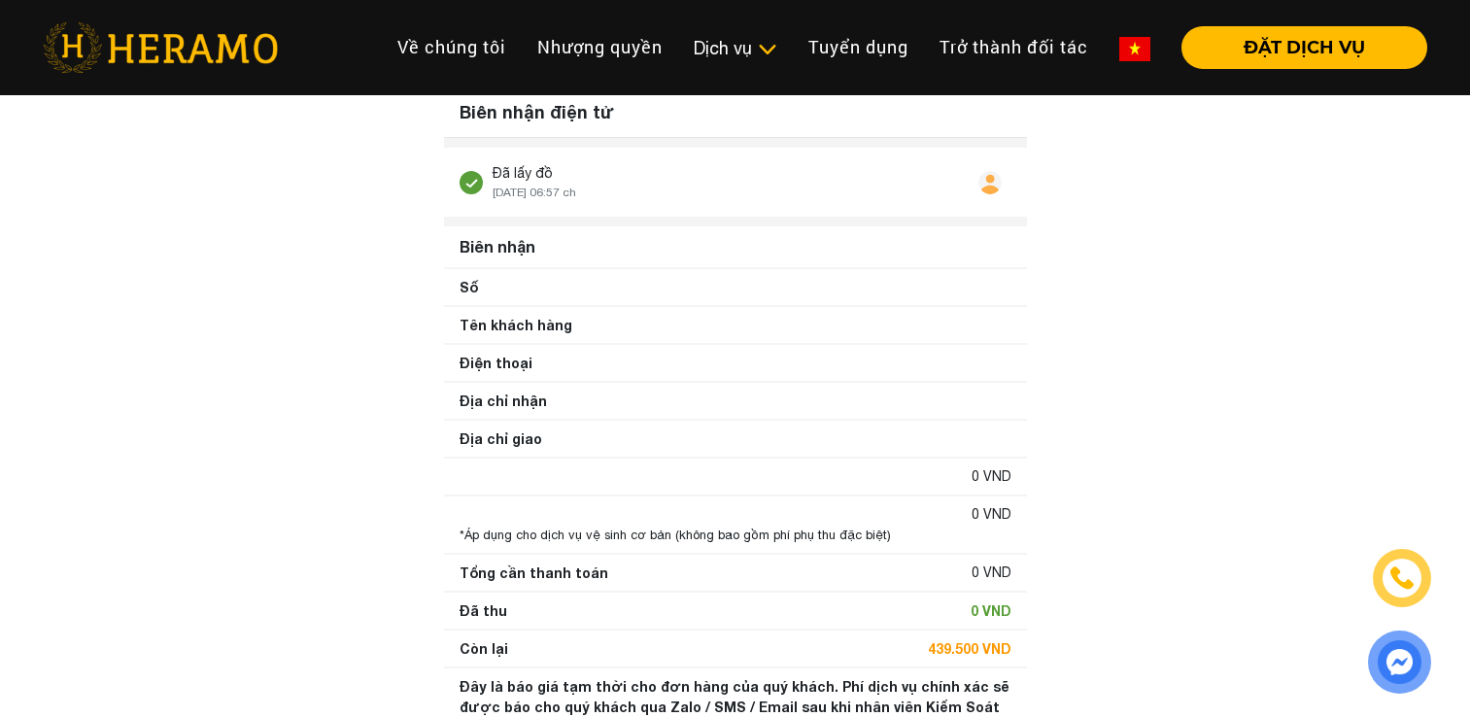 The height and width of the screenshot is (717, 1470). I want to click on img: user.svg, so click(990, 183).